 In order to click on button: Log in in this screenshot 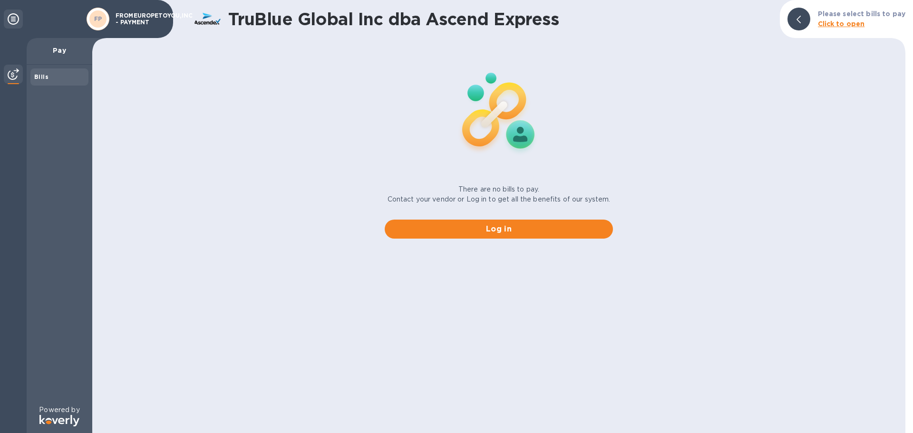, I will do `click(499, 229)`.